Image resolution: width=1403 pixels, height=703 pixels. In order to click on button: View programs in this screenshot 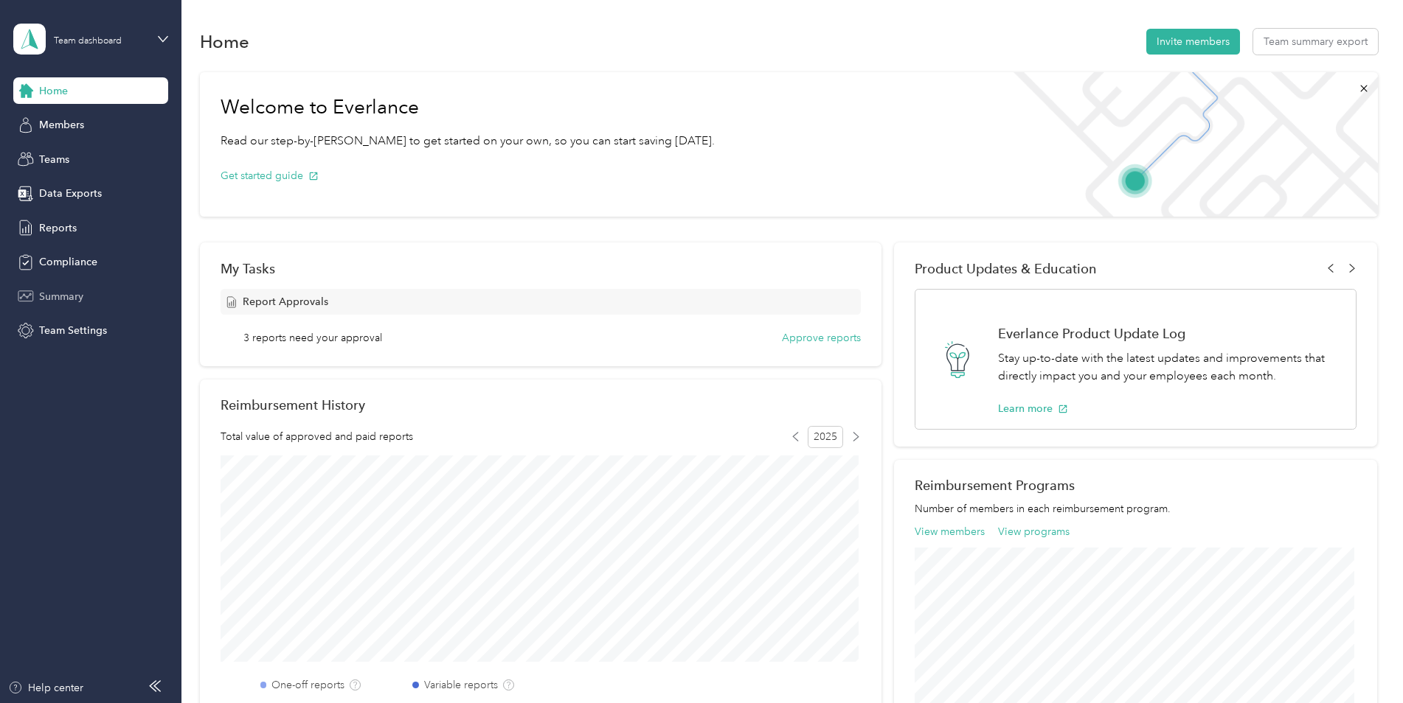, I will do `click(1033, 532)`.